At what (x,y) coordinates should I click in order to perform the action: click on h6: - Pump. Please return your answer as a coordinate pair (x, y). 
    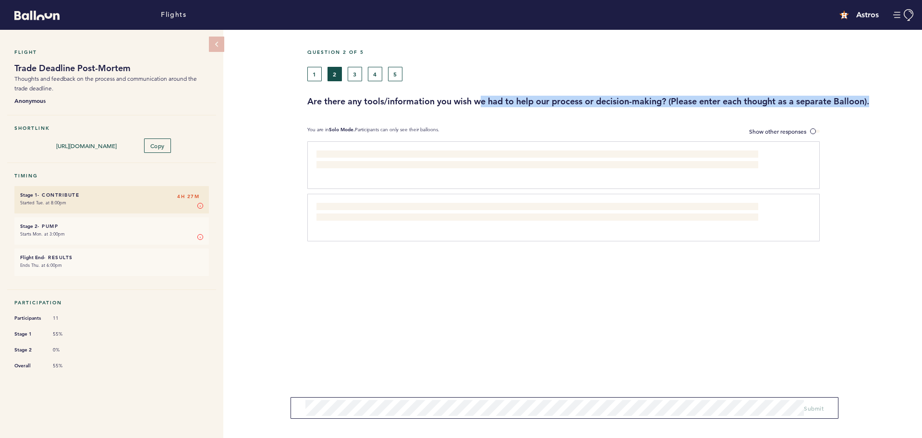
    Looking at the image, I should click on (111, 226).